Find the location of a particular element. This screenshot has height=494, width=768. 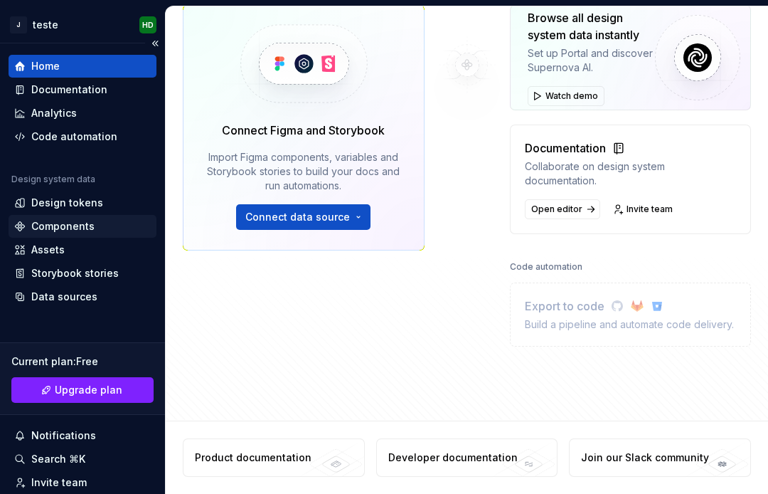

div: Connect Figma and Storybook is located at coordinates (303, 130).